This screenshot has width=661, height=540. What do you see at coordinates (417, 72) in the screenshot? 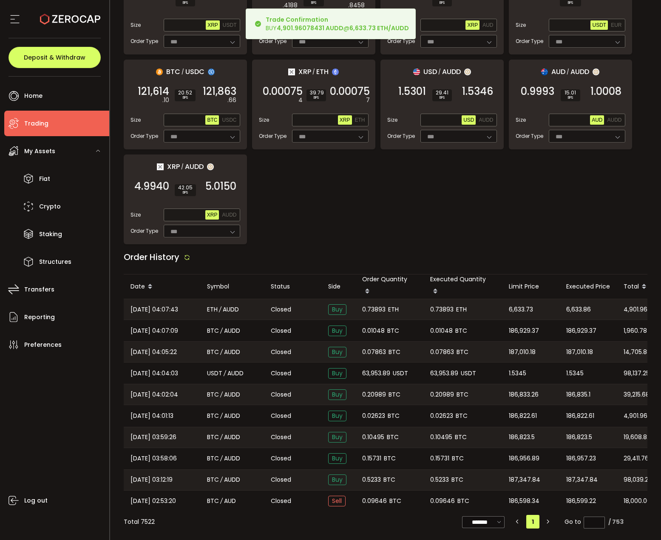
I see `img: usd_portfolio.svg` at bounding box center [417, 72].